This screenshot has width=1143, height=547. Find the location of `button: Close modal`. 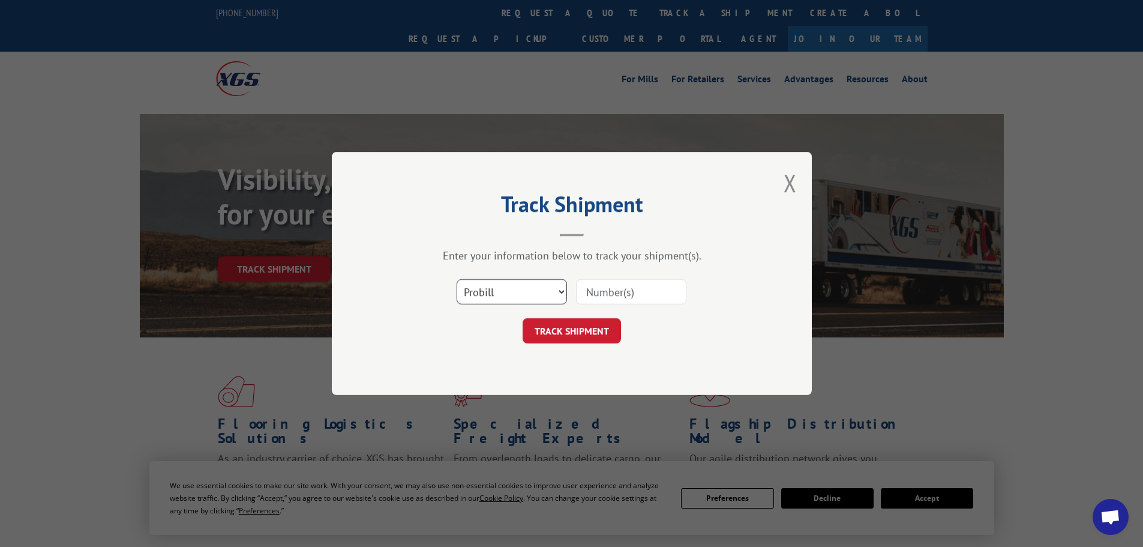

button: Close modal is located at coordinates (790, 182).